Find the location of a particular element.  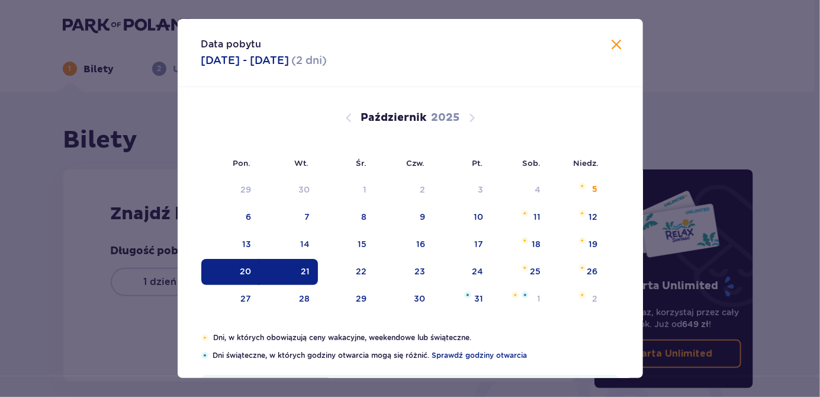

td: Niebieska gwiazdka31 is located at coordinates (462, 299).